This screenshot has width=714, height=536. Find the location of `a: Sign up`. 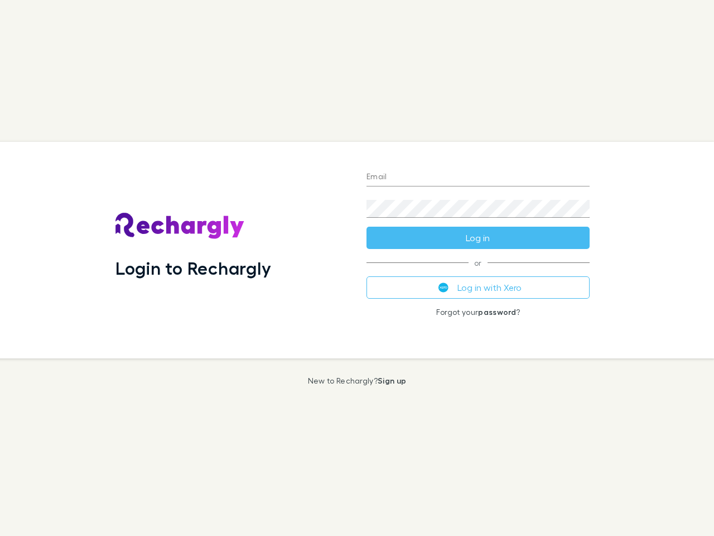

a: Sign up is located at coordinates (392, 380).